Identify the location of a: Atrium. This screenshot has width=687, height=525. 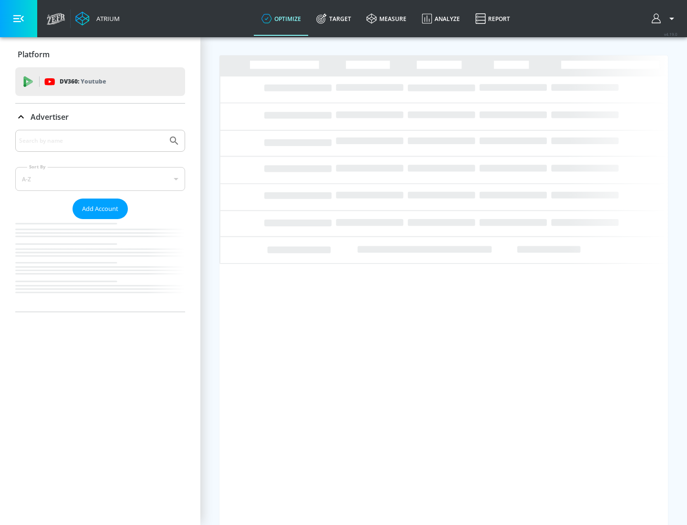
(97, 19).